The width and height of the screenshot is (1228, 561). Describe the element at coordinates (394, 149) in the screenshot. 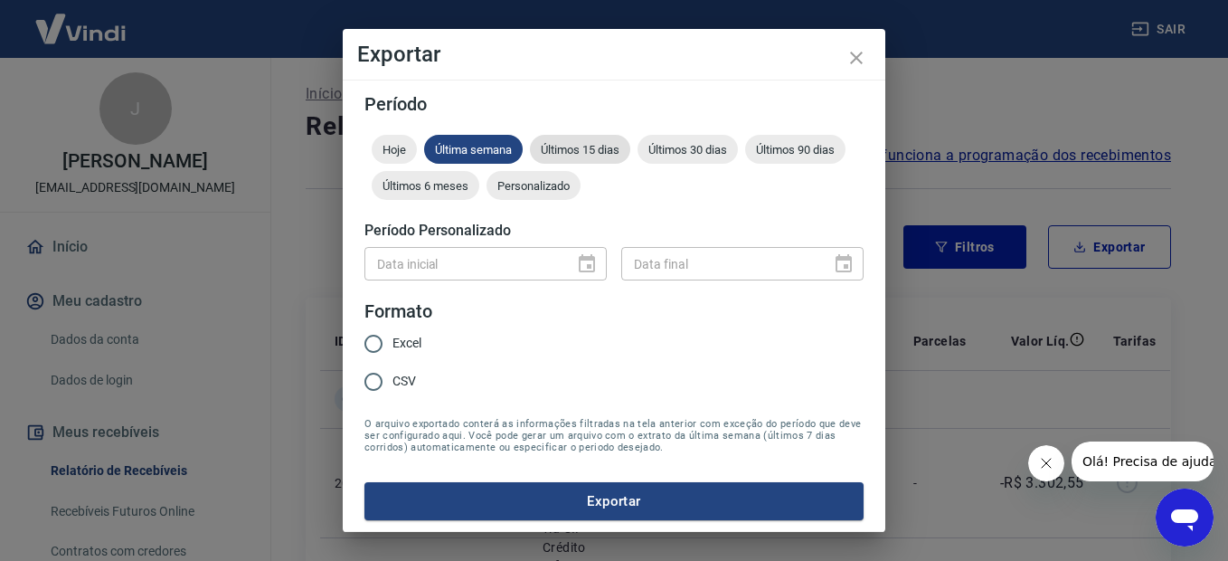

I see `span: Hoje` at that location.